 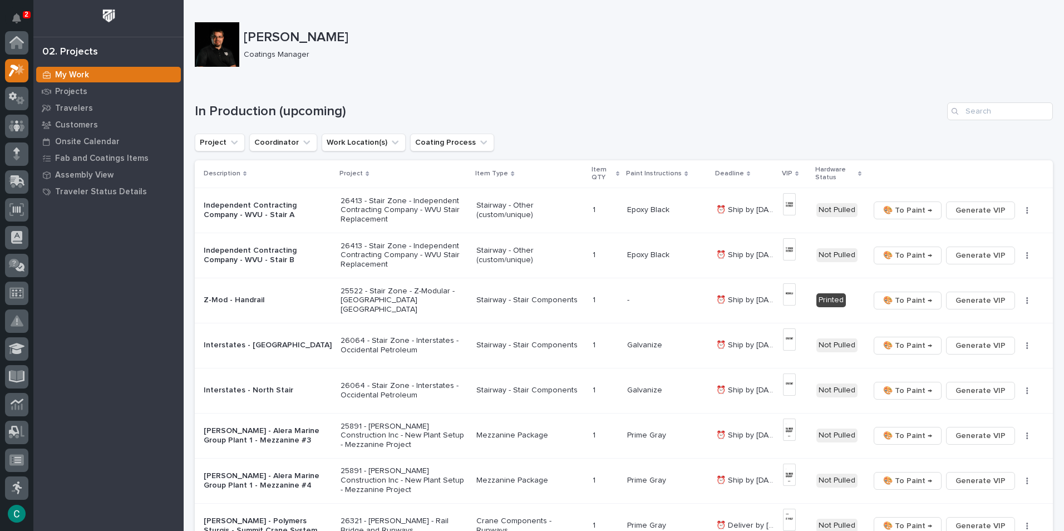 What do you see at coordinates (108, 191) in the screenshot?
I see `a: Traveler Status Details` at bounding box center [108, 191].